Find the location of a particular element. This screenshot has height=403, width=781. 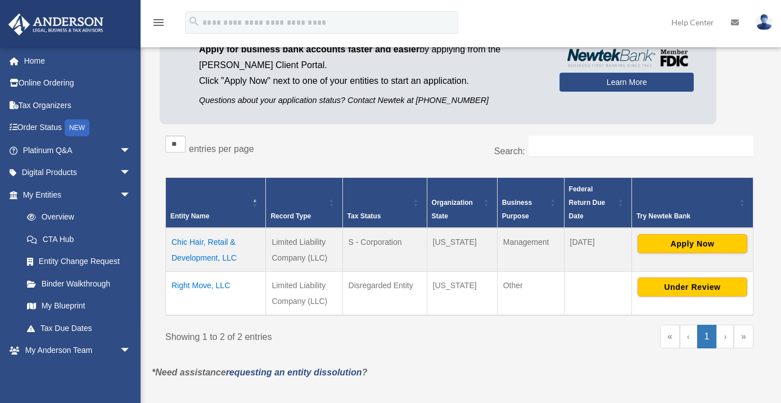

td: Other is located at coordinates (530, 293).